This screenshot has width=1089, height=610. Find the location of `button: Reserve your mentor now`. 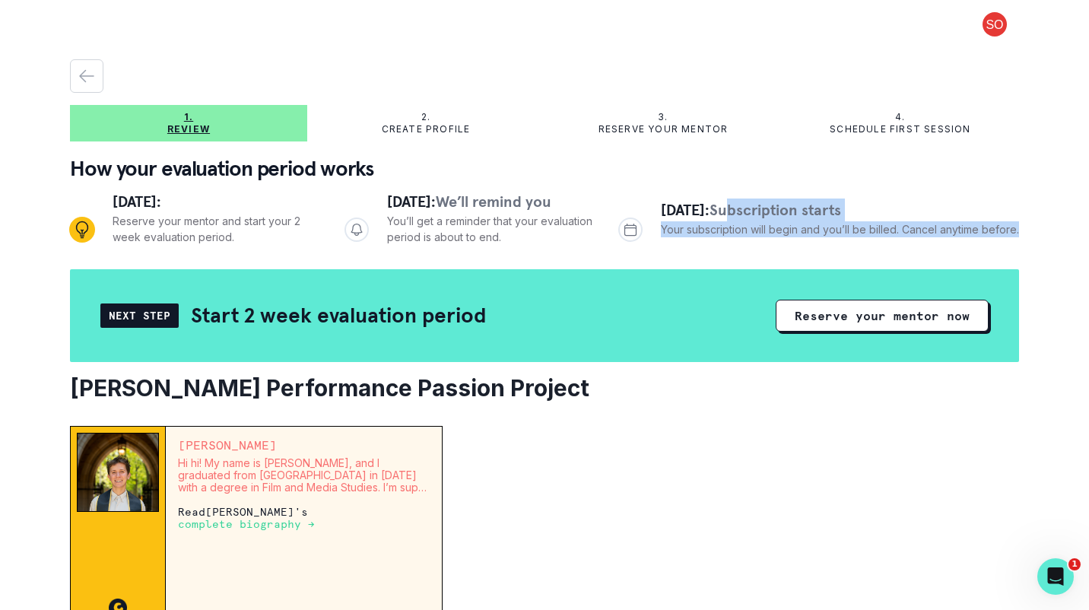

button: Reserve your mentor now is located at coordinates (882, 316).